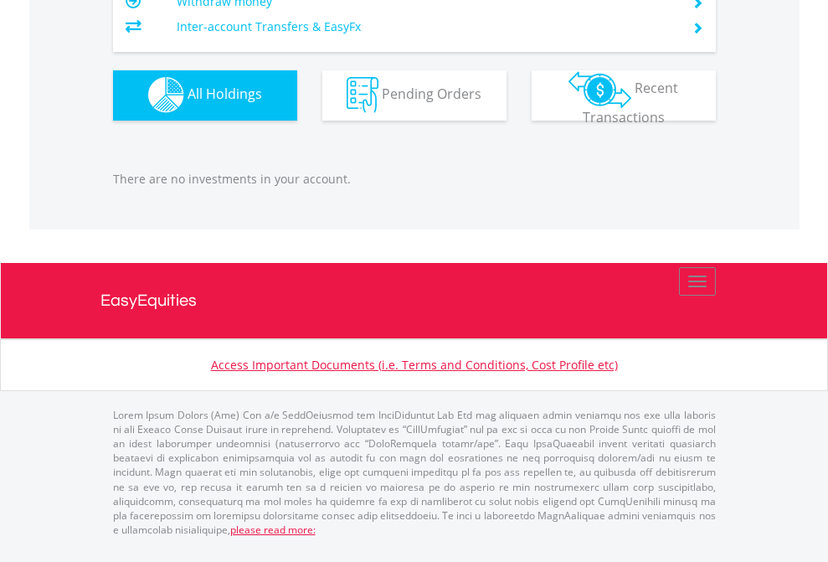 The image size is (828, 562). I want to click on p: There are no investments in your account., so click(415, 179).